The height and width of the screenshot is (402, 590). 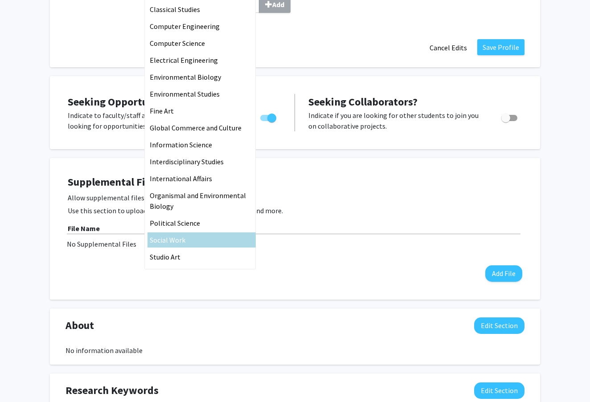 What do you see at coordinates (159, 240) in the screenshot?
I see `span: Social` at bounding box center [159, 240].